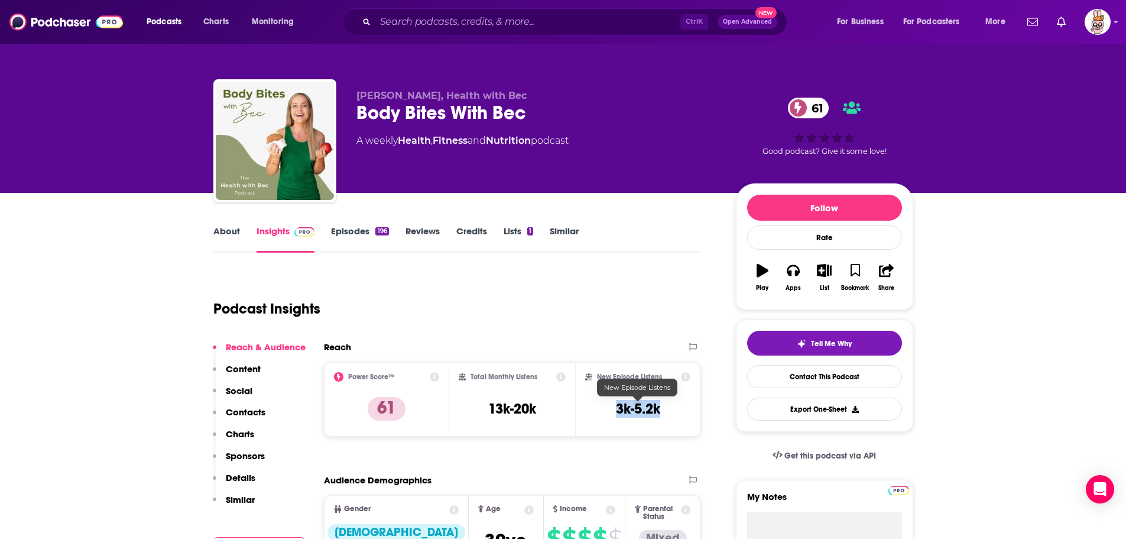 The image size is (1126, 539). What do you see at coordinates (472, 239) in the screenshot?
I see `a: Credits` at bounding box center [472, 239].